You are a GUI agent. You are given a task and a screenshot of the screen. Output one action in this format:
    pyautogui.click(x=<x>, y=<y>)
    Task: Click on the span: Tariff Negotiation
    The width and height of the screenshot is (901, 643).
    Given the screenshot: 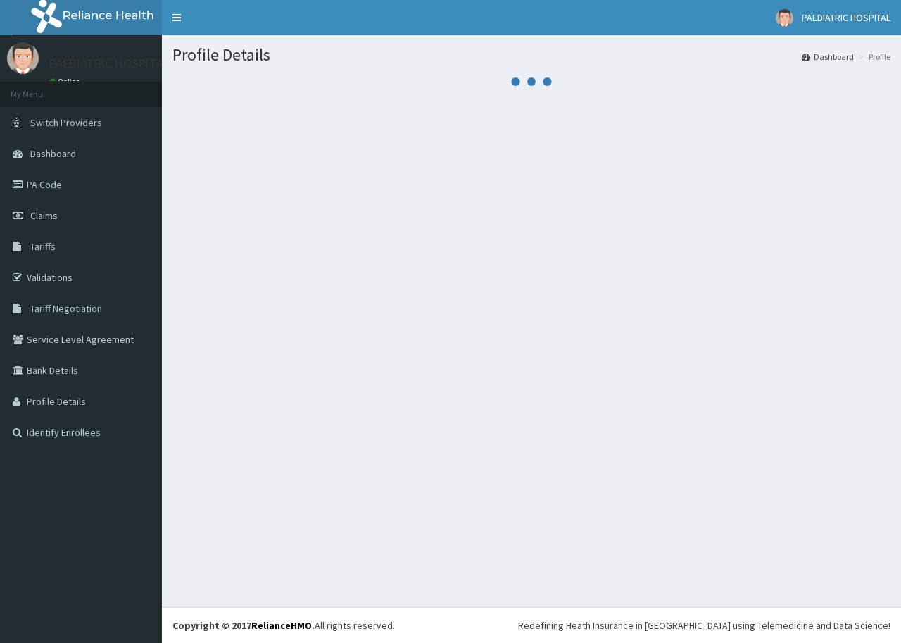 What is the action you would take?
    pyautogui.click(x=66, y=308)
    